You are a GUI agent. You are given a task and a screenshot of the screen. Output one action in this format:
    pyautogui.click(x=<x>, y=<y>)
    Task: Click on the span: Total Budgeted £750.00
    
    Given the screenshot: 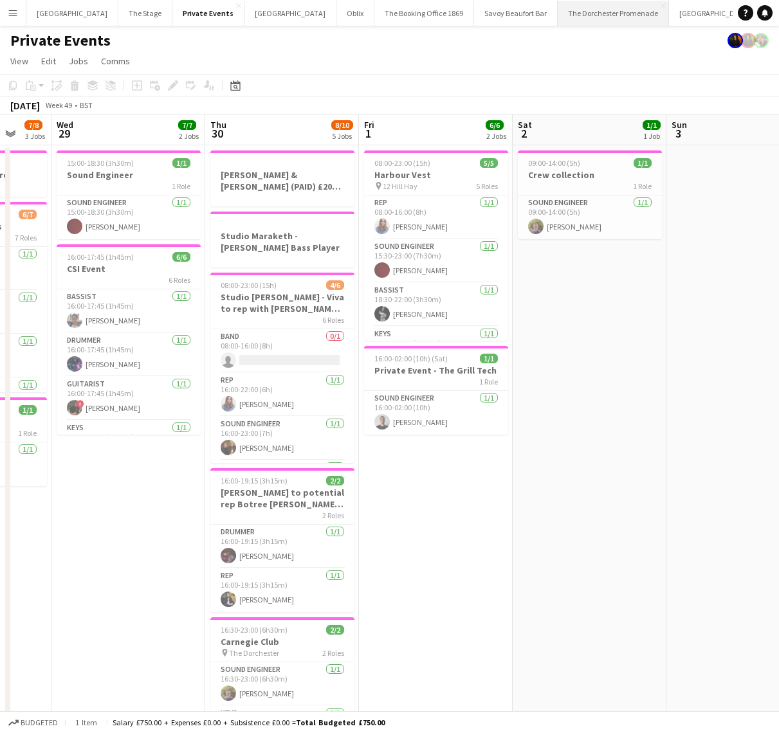 What is the action you would take?
    pyautogui.click(x=340, y=722)
    